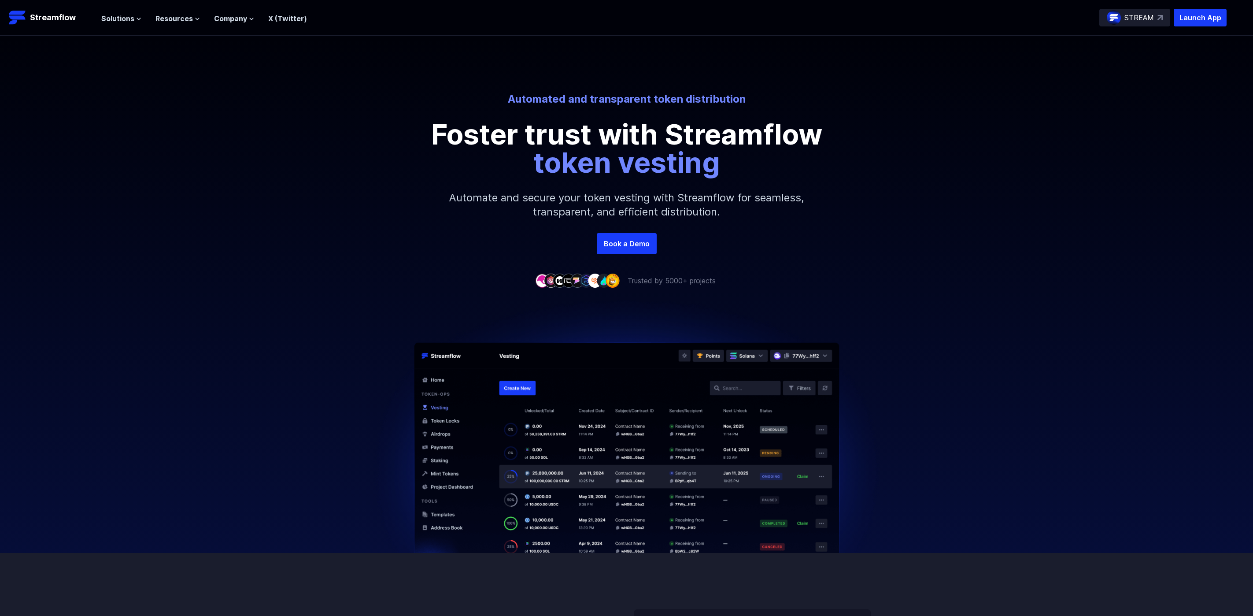 The height and width of the screenshot is (616, 1253). I want to click on button: Solutions, so click(121, 19).